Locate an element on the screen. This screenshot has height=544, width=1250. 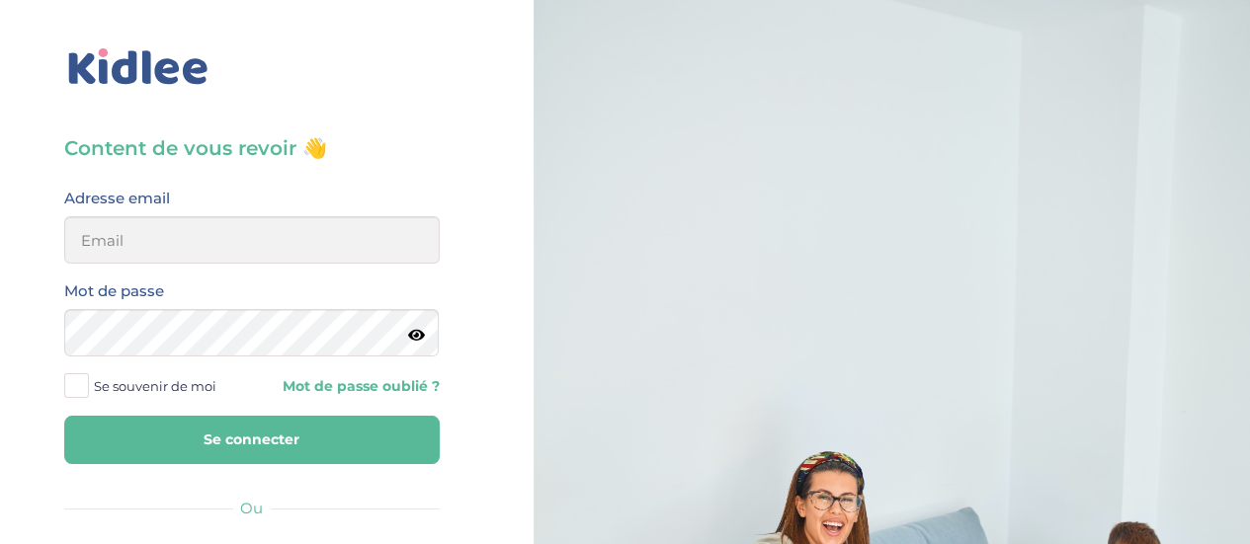
h3: Content de vous revoir 👋 is located at coordinates (252, 148).